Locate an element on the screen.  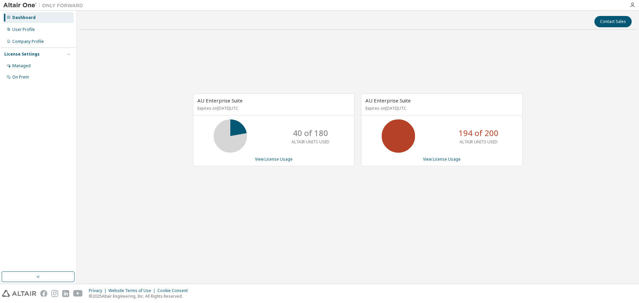
p: 40 of 180 is located at coordinates (310, 133).